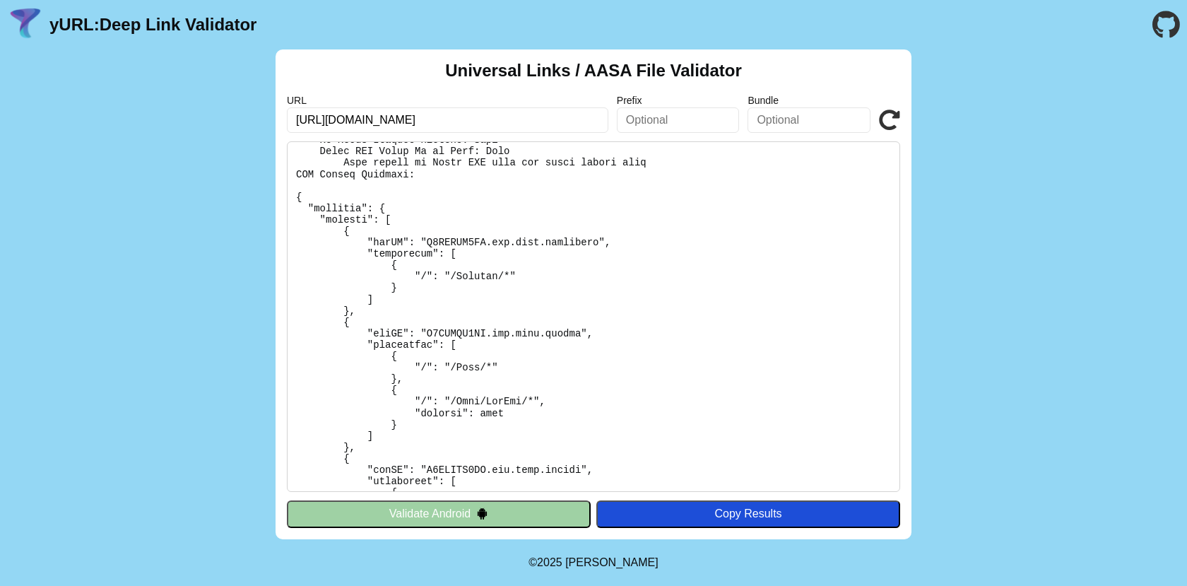 Image resolution: width=1187 pixels, height=586 pixels. What do you see at coordinates (748, 514) in the screenshot?
I see `button: Copy Results` at bounding box center [748, 514].